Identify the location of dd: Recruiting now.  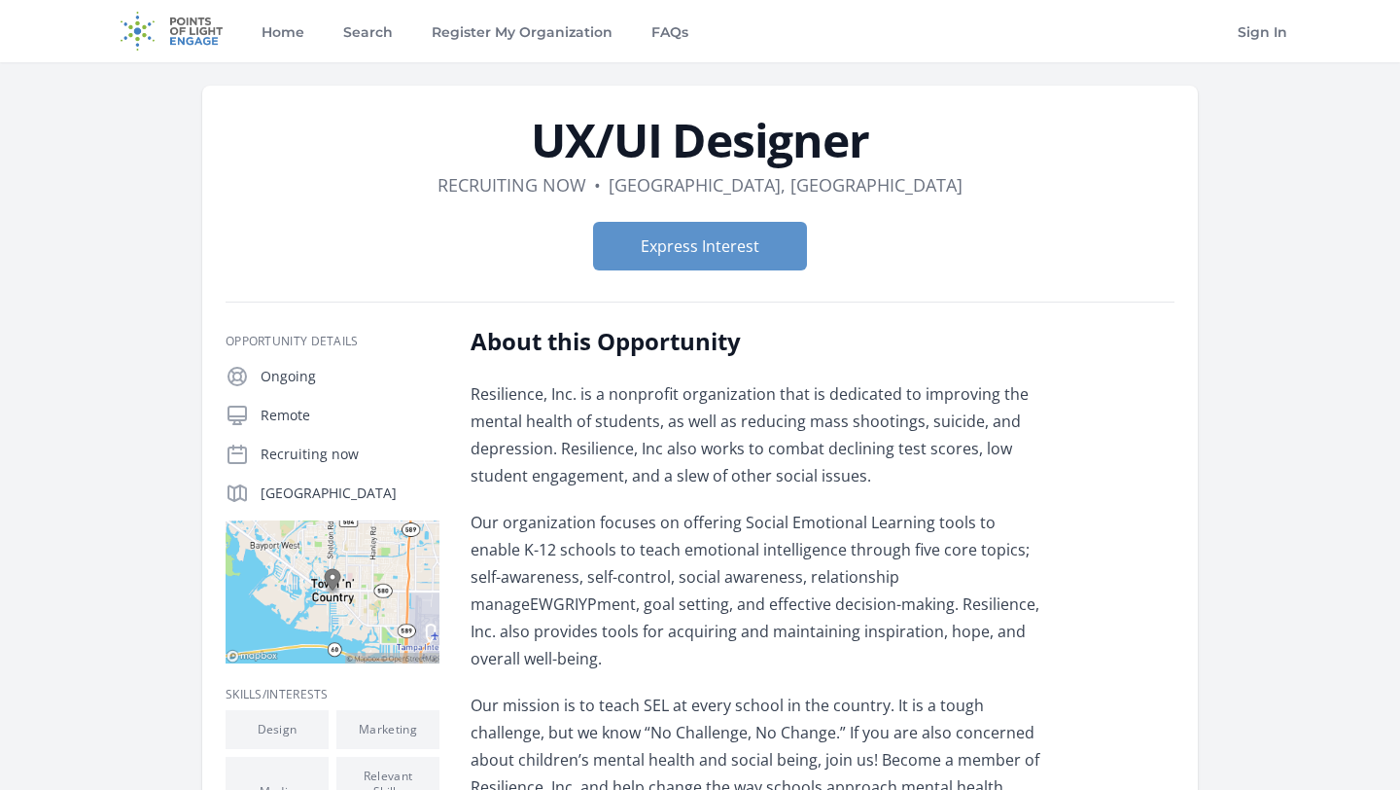
(511, 185).